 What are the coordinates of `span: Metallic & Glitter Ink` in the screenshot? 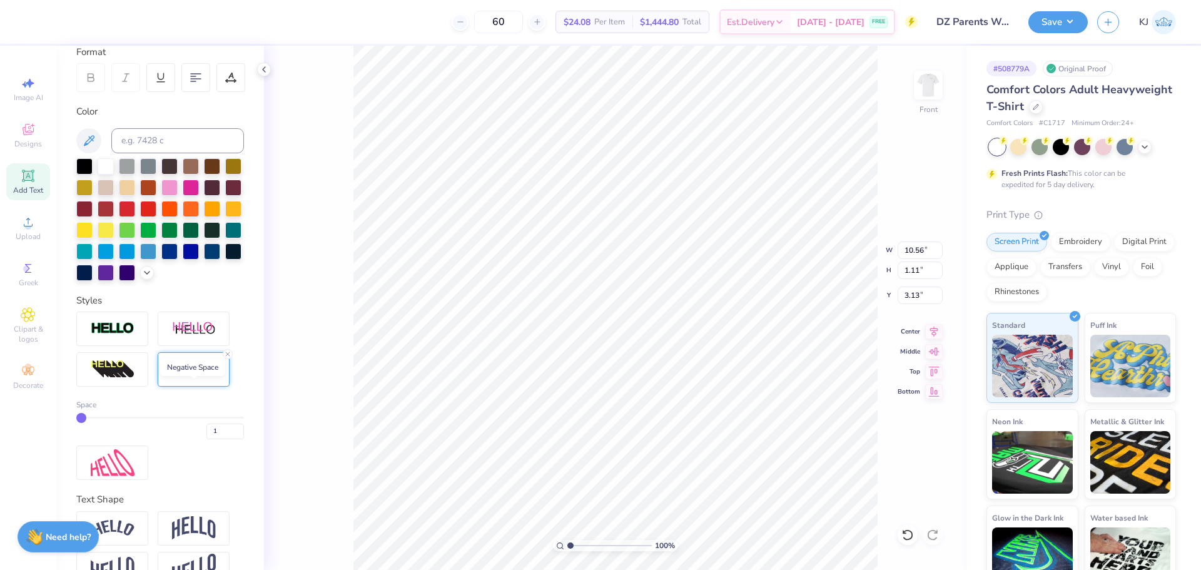 It's located at (1127, 421).